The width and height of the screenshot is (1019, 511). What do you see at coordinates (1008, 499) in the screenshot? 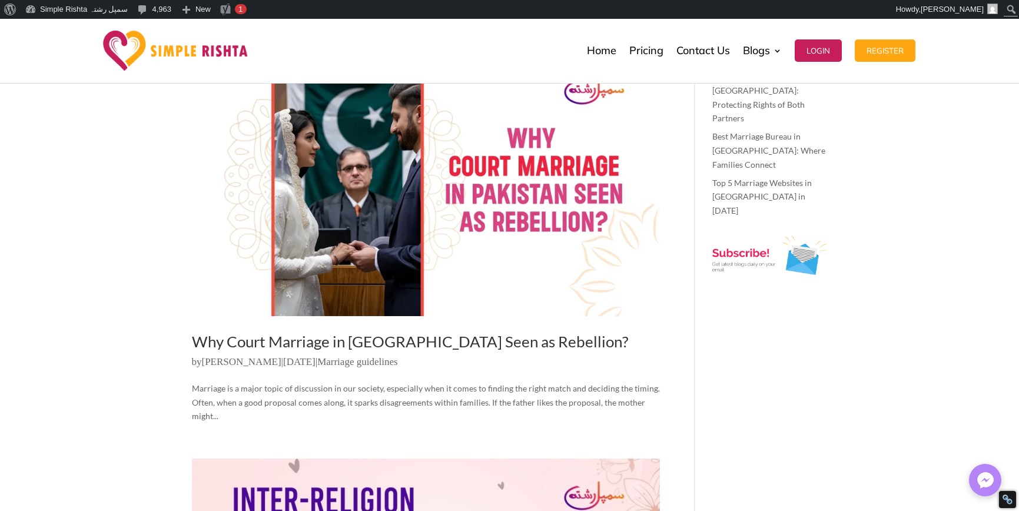
I see `div: Restore Info Box &#10;&#10;NoFollow Info:&#10; META-Robots NoFollow: &#09;false&#10; META-Robots ...` at bounding box center [1008, 499].